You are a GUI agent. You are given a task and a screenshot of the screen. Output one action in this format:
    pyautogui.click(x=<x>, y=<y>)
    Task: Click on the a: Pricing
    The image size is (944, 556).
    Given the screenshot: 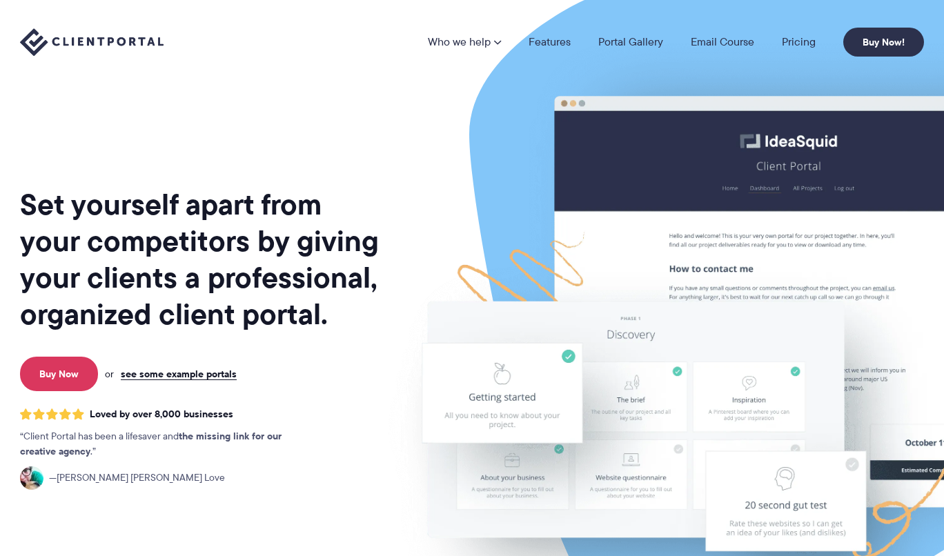 What is the action you would take?
    pyautogui.click(x=799, y=42)
    